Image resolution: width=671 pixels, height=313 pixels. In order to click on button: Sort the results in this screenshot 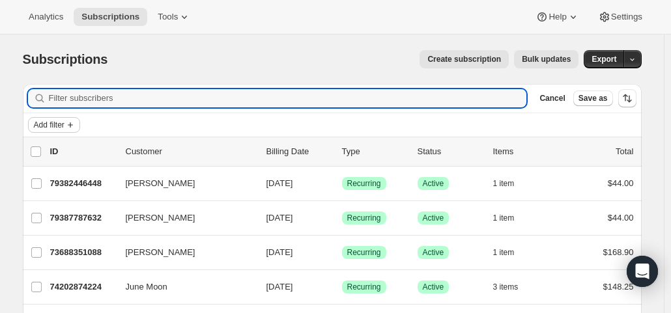, I will do `click(627, 98)`.